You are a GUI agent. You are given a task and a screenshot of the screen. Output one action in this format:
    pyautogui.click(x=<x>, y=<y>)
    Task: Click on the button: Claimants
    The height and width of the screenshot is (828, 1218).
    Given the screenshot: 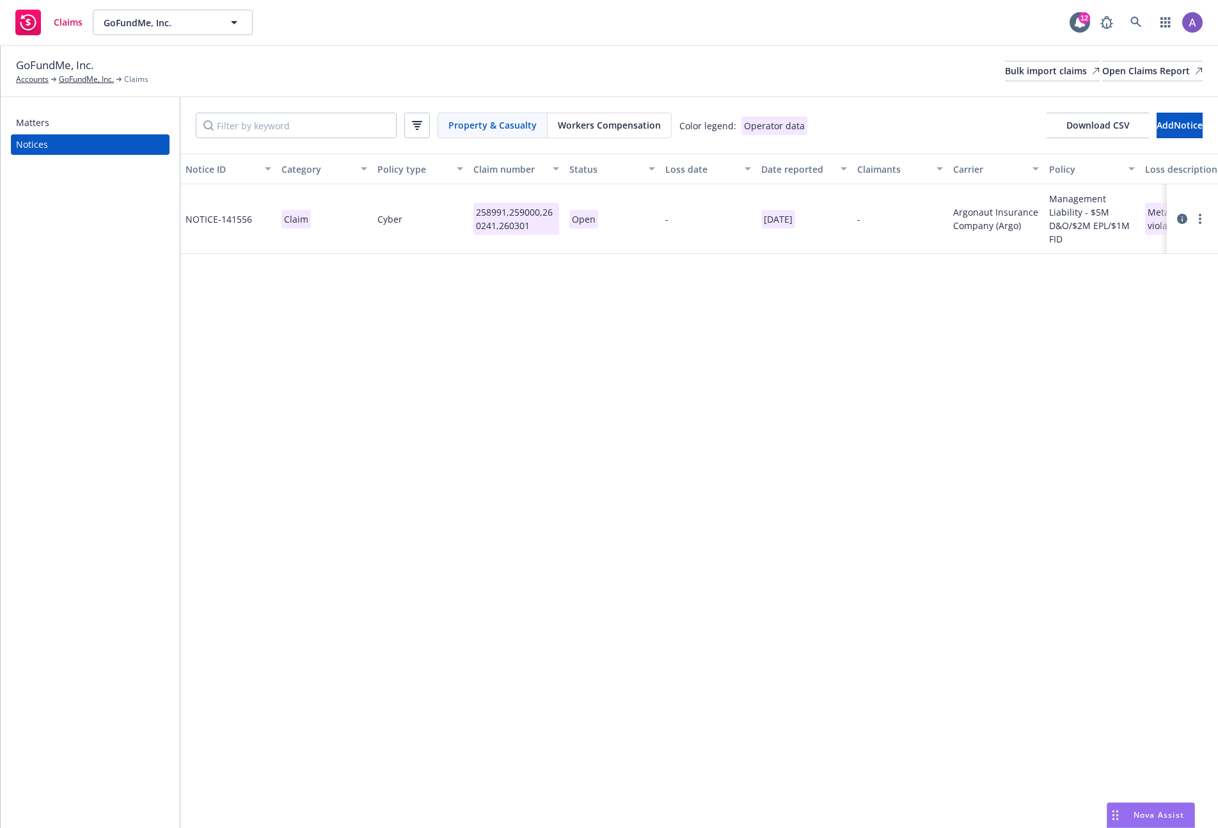 What is the action you would take?
    pyautogui.click(x=900, y=169)
    